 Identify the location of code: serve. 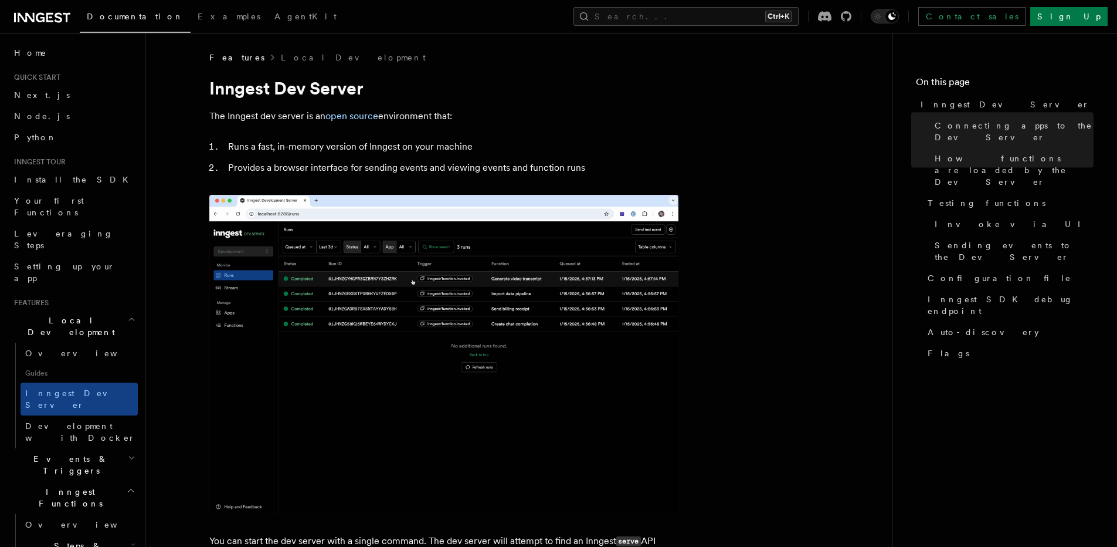
(629, 541).